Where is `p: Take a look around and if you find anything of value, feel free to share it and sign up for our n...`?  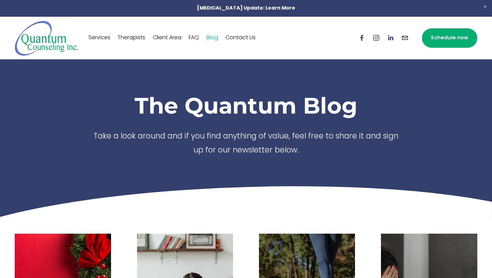 p: Take a look around and if you find anything of value, feel free to share it and sign up for our n... is located at coordinates (246, 144).